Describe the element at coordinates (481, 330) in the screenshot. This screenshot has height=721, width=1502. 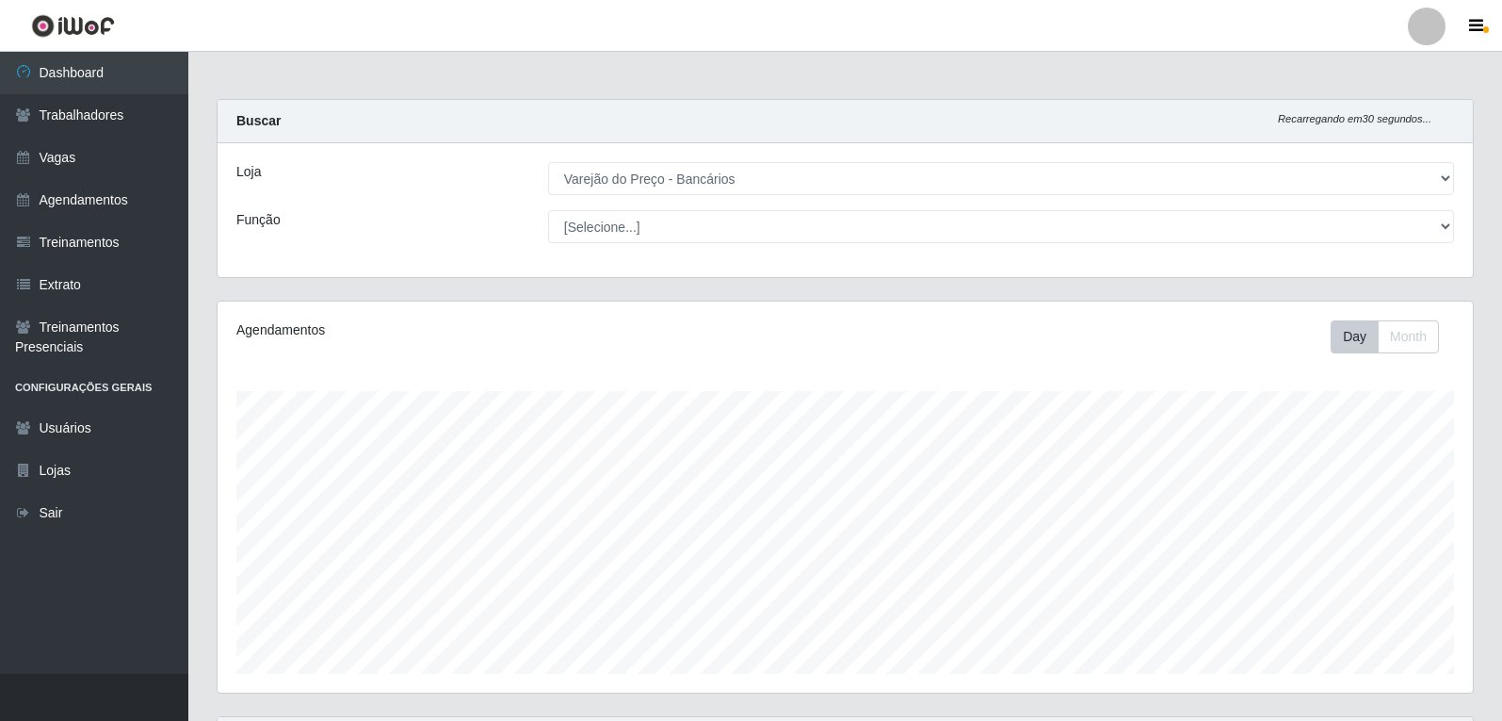
I see `div: Agendamentos` at that location.